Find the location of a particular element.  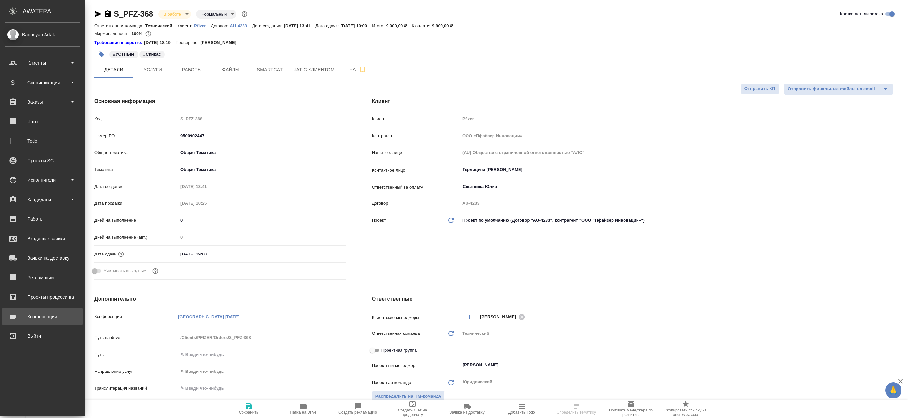

p: Итого: is located at coordinates (379, 26).